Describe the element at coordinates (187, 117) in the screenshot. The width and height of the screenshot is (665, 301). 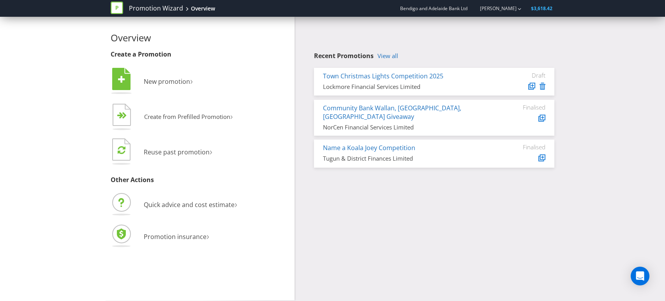
I see `span: Create from Prefilled Promotion` at that location.